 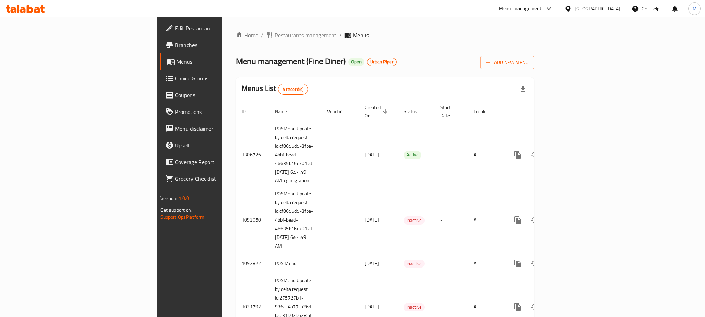 What do you see at coordinates (169, 198) in the screenshot?
I see `span: Version:` at bounding box center [169, 198].